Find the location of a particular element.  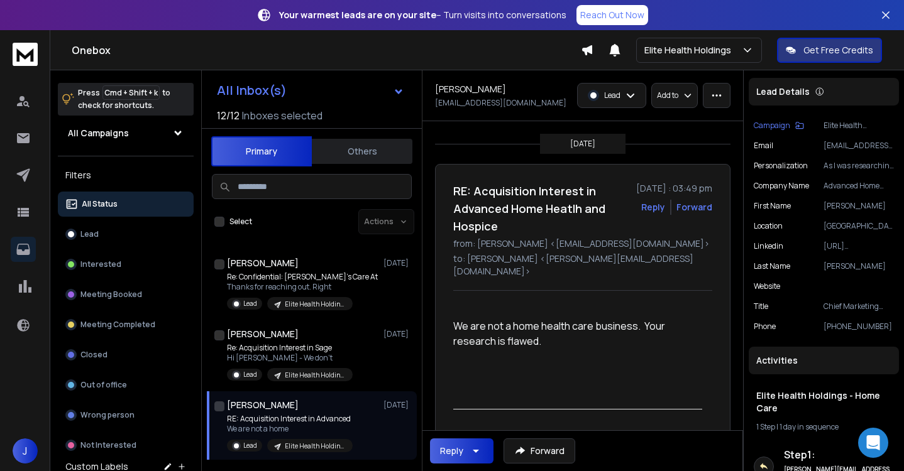

label: Select is located at coordinates (241, 222).